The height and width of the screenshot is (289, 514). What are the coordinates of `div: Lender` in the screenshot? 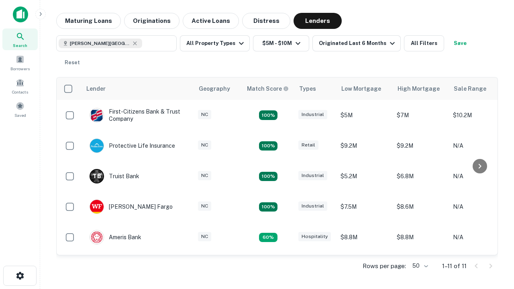 It's located at (96, 89).